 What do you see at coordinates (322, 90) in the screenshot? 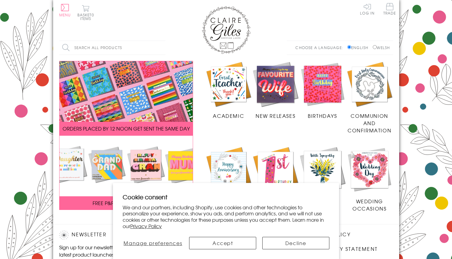
I see `a: Birthdays` at bounding box center [322, 90].